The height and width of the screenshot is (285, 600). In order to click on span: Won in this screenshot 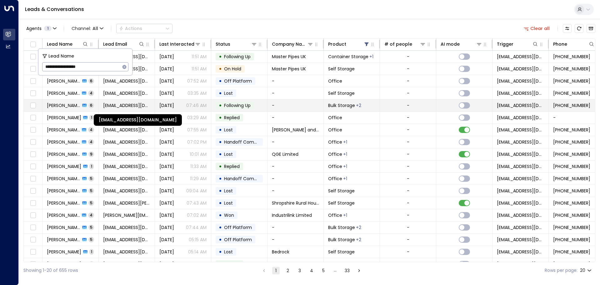, I will do `click(229, 215)`.